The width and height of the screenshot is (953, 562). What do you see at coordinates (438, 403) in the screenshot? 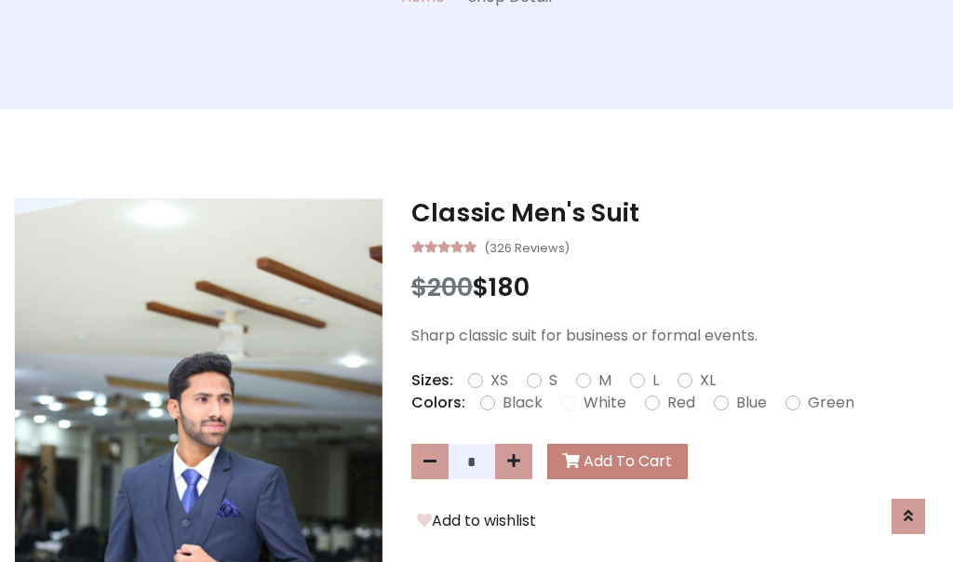
I see `p: Colors:` at bounding box center [438, 403].